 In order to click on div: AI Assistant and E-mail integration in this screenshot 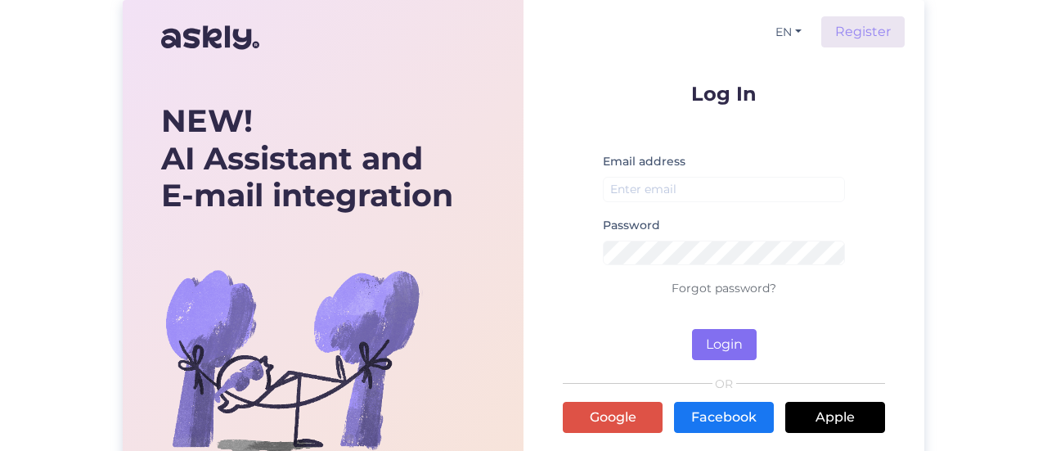, I will do `click(307, 158)`.